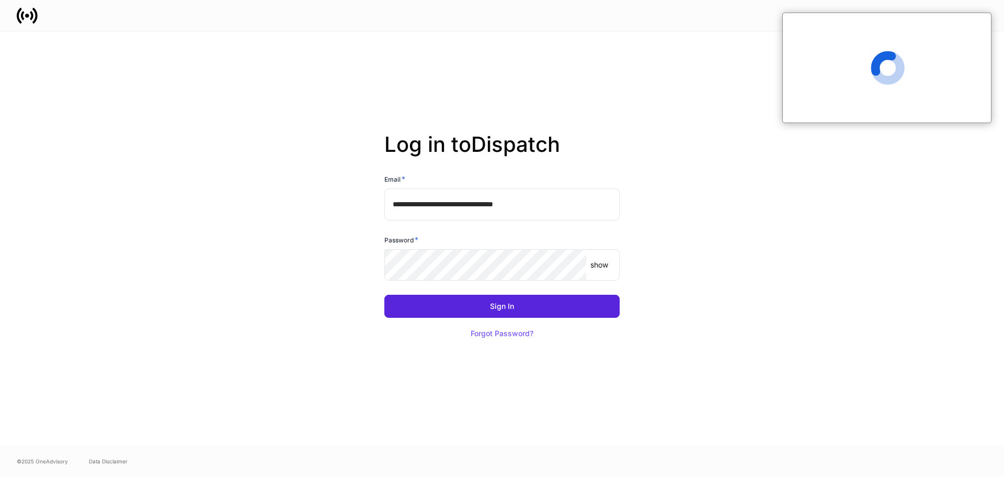 This screenshot has width=1004, height=477. What do you see at coordinates (600, 265) in the screenshot?
I see `p: show` at bounding box center [600, 265].